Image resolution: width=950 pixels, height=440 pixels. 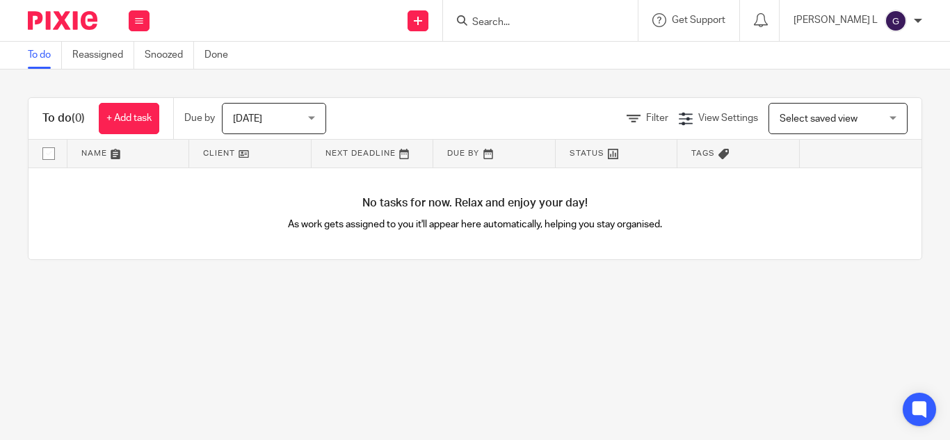 I want to click on a: Reassigned, so click(x=103, y=55).